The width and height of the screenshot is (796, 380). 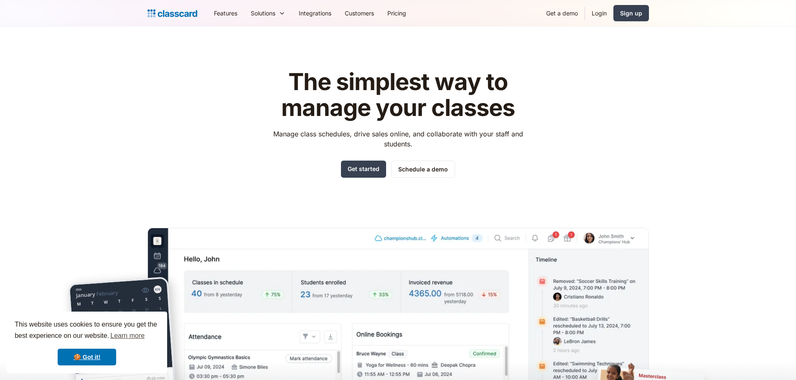 I want to click on a: Features, so click(x=226, y=13).